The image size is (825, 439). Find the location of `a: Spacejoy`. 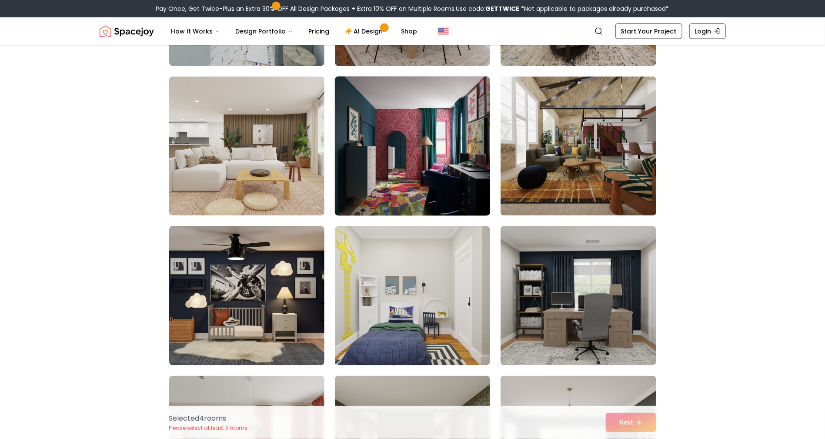

a: Spacejoy is located at coordinates (127, 31).